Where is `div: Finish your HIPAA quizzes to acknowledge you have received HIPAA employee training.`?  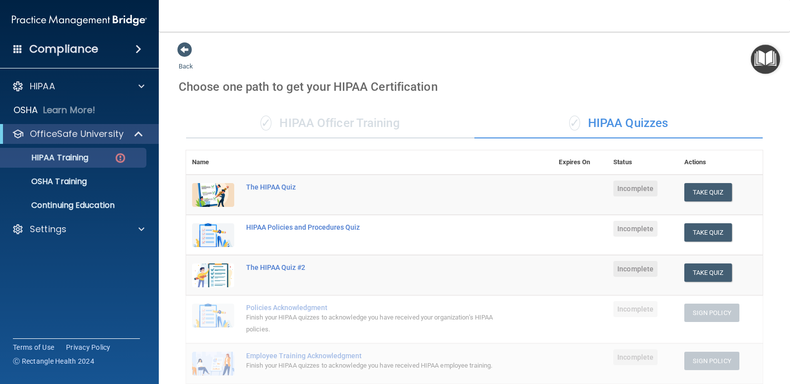
div: Finish your HIPAA quizzes to acknowledge you have received HIPAA employee training. is located at coordinates (375, 366).